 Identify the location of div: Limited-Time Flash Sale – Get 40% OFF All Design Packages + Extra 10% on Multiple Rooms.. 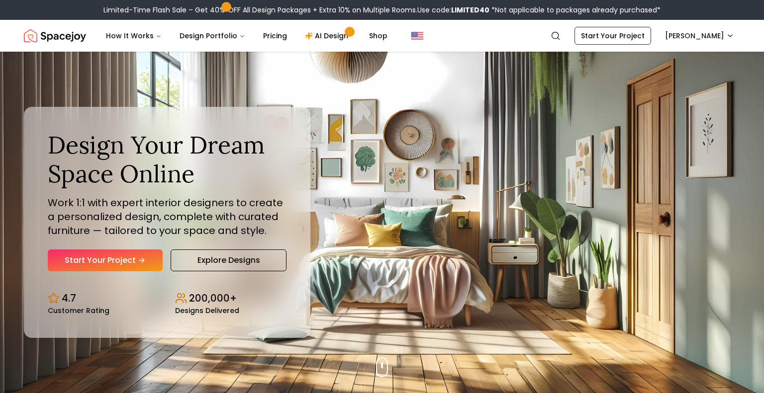
(382, 10).